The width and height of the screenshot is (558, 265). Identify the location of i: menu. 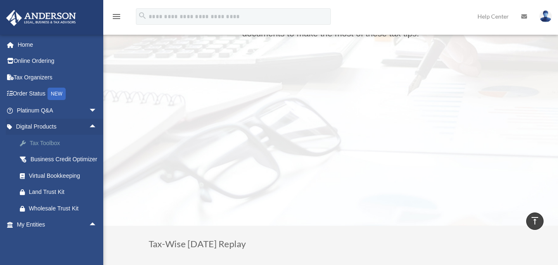
(117, 17).